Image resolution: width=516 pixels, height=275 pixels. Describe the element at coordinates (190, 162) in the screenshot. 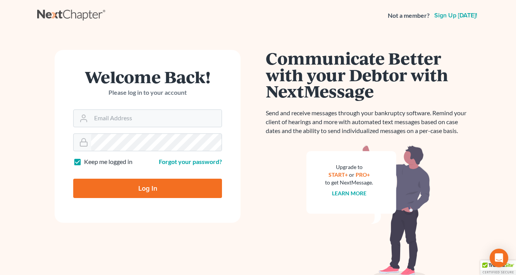

I see `a: Forgot your password?` at that location.